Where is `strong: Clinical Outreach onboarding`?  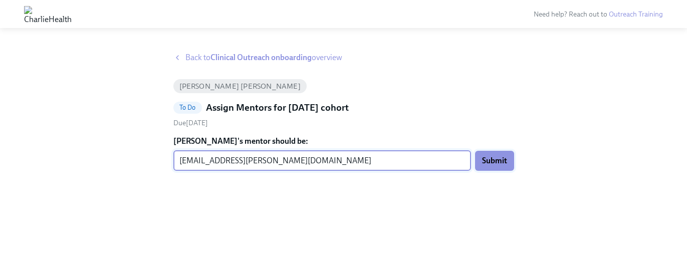 strong: Clinical Outreach onboarding is located at coordinates (261, 57).